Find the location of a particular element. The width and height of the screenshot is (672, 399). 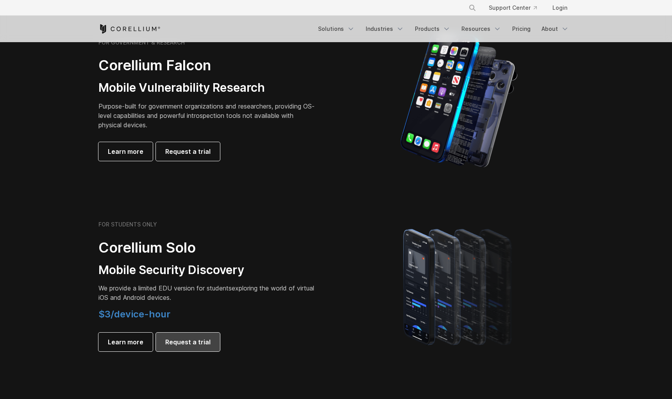

a: Pricing is located at coordinates (521, 29).